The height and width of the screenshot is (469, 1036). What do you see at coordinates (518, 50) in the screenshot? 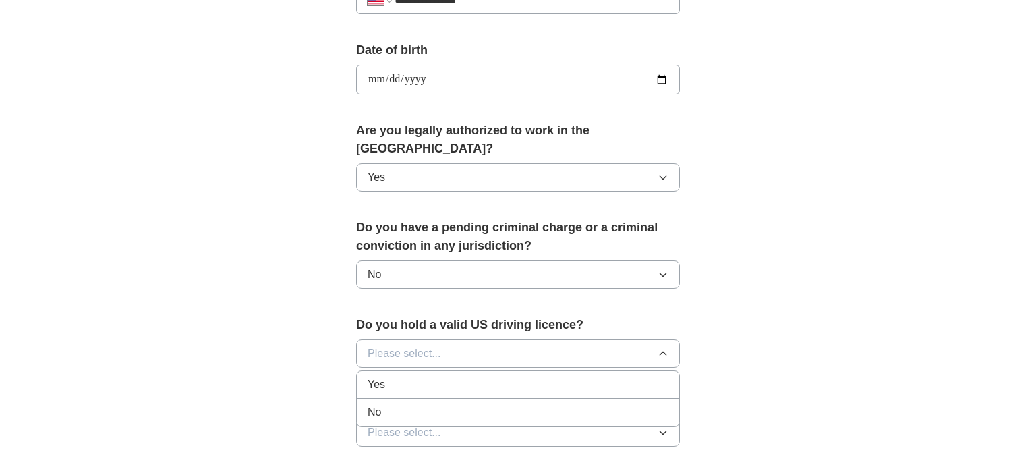
I see `label: Date of birth` at bounding box center [518, 50].